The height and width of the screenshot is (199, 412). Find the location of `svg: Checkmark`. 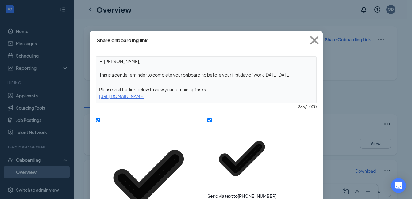

svg: Checkmark is located at coordinates (242, 158).